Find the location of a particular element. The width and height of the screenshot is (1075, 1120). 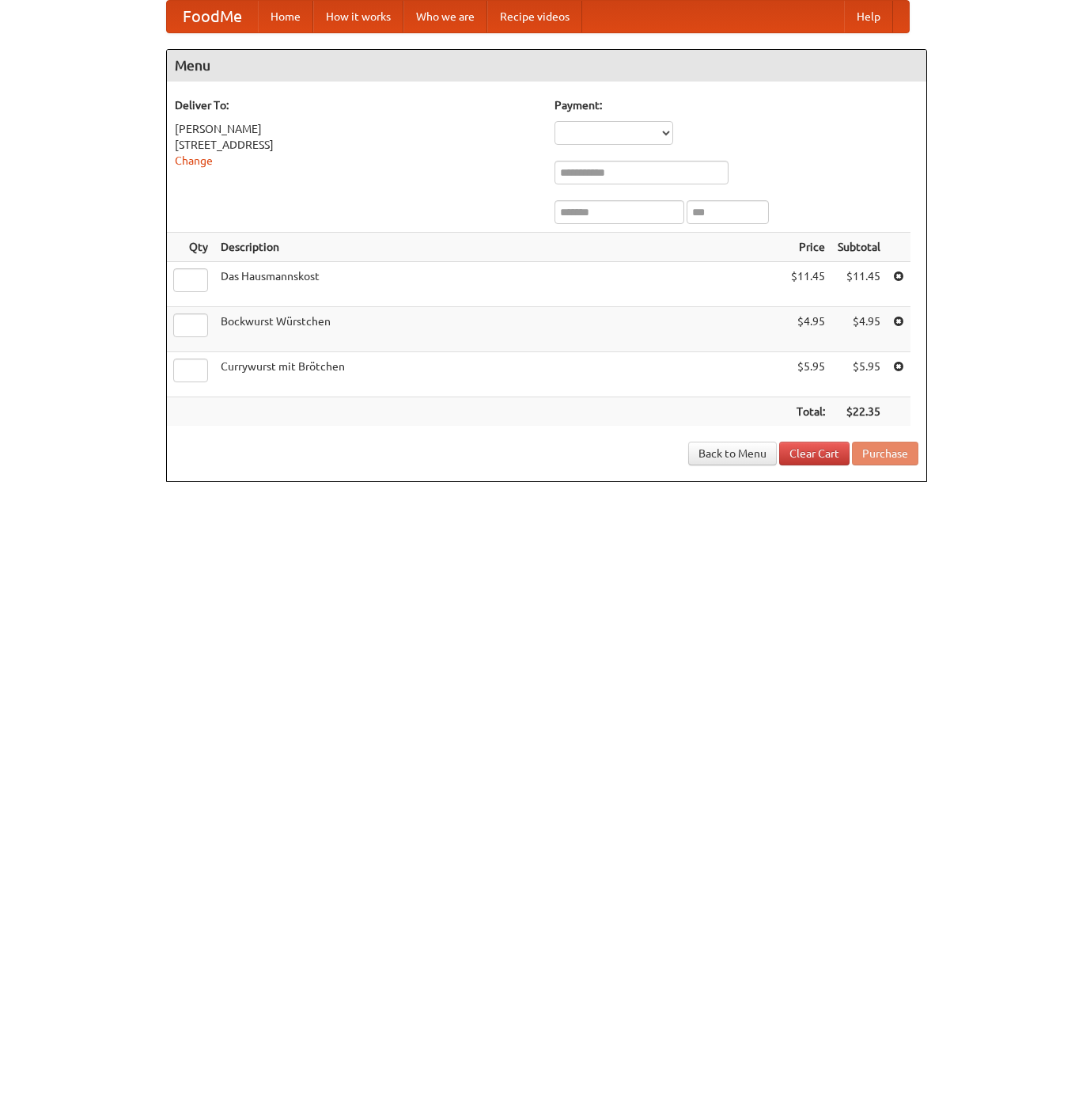

a: Home is located at coordinates (286, 16).